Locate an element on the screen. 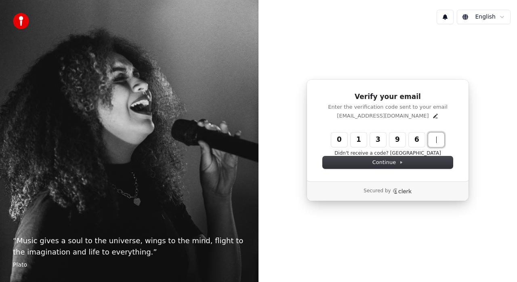 The height and width of the screenshot is (282, 517). p: “ Music gives a soul to the universe, wings to the mind, flight to the imagination and life to ev... is located at coordinates (129, 247).